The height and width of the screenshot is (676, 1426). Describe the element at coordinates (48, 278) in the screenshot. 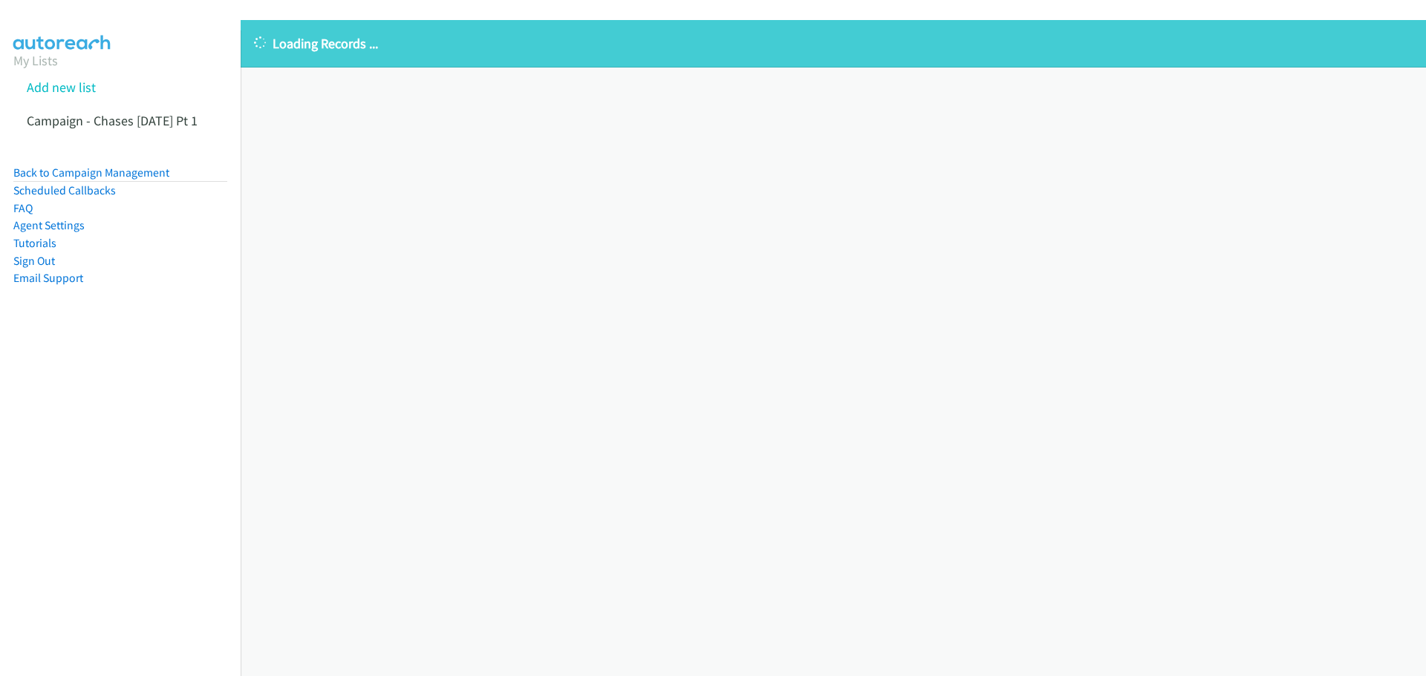

I see `a: Email Support` at that location.